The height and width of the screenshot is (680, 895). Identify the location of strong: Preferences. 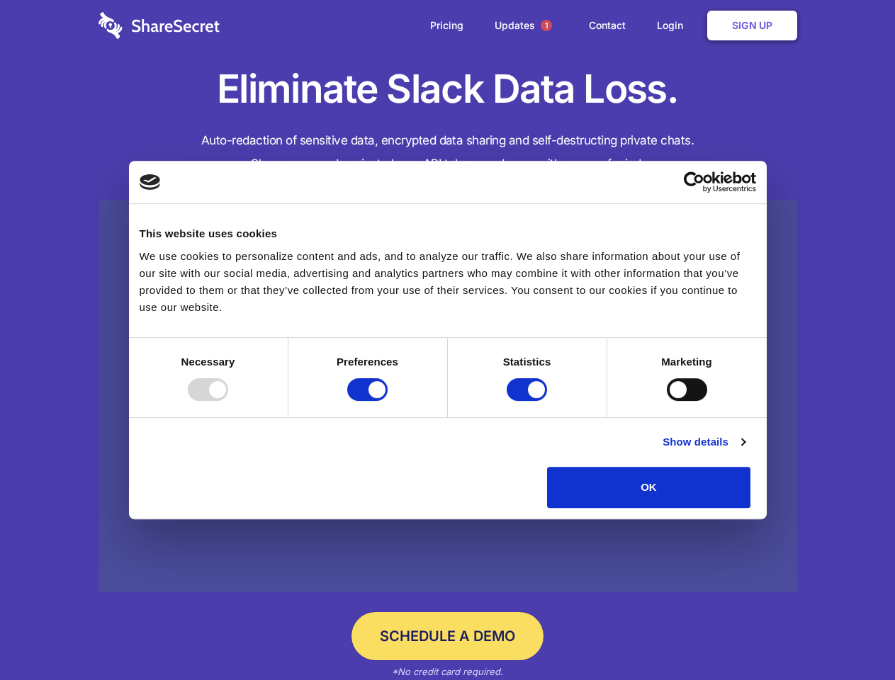
(367, 361).